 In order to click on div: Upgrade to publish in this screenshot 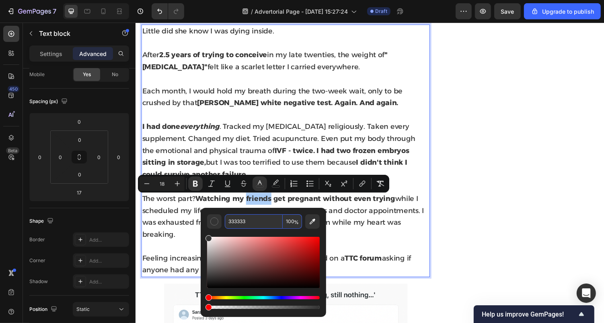, I will do `click(562, 11)`.